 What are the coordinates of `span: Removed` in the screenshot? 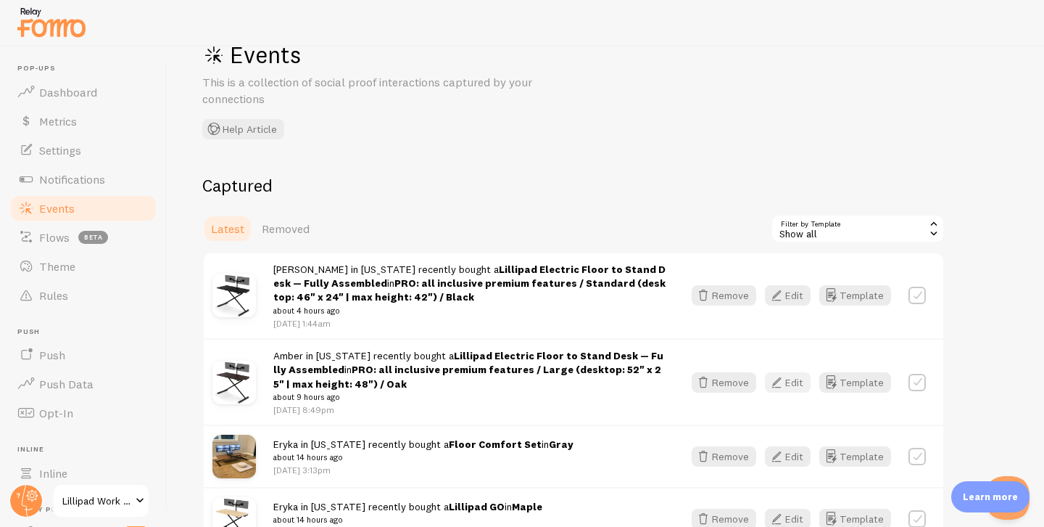 It's located at (286, 228).